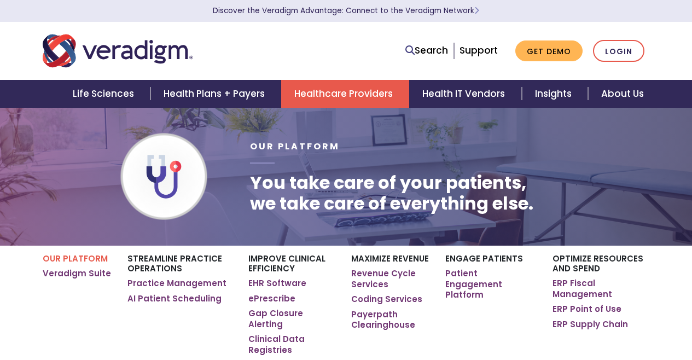 The image size is (692, 360). I want to click on a: Health IT Vendors, so click(465, 94).